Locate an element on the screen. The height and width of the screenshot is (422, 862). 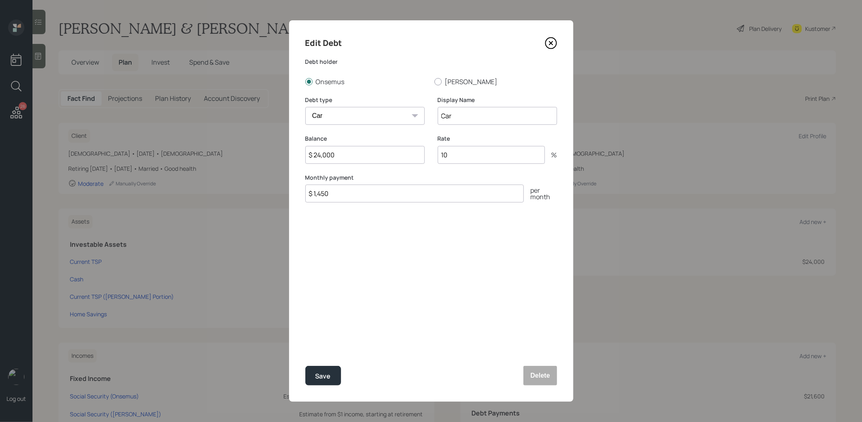
label: Debt holder is located at coordinates (431, 62).